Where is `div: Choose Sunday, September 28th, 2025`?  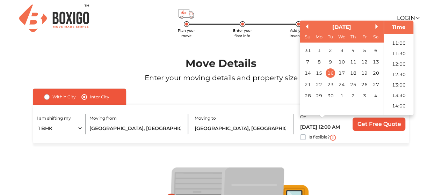
div: Choose Sunday, September 28th, 2025 is located at coordinates (308, 96).